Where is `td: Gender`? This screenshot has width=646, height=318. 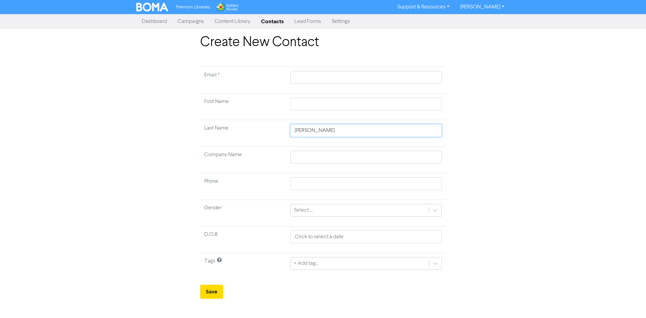
td: Gender is located at coordinates (243, 213).